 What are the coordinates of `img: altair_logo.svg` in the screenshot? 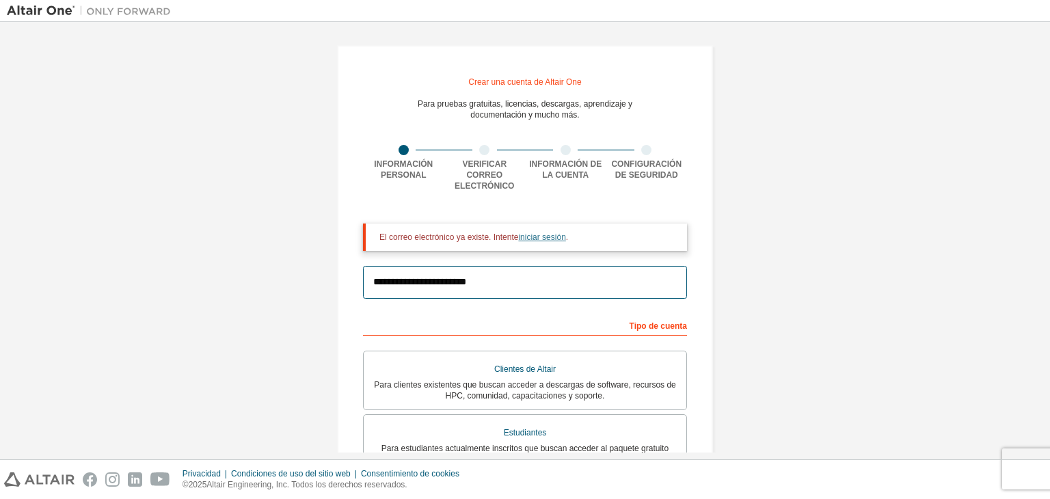 It's located at (39, 479).